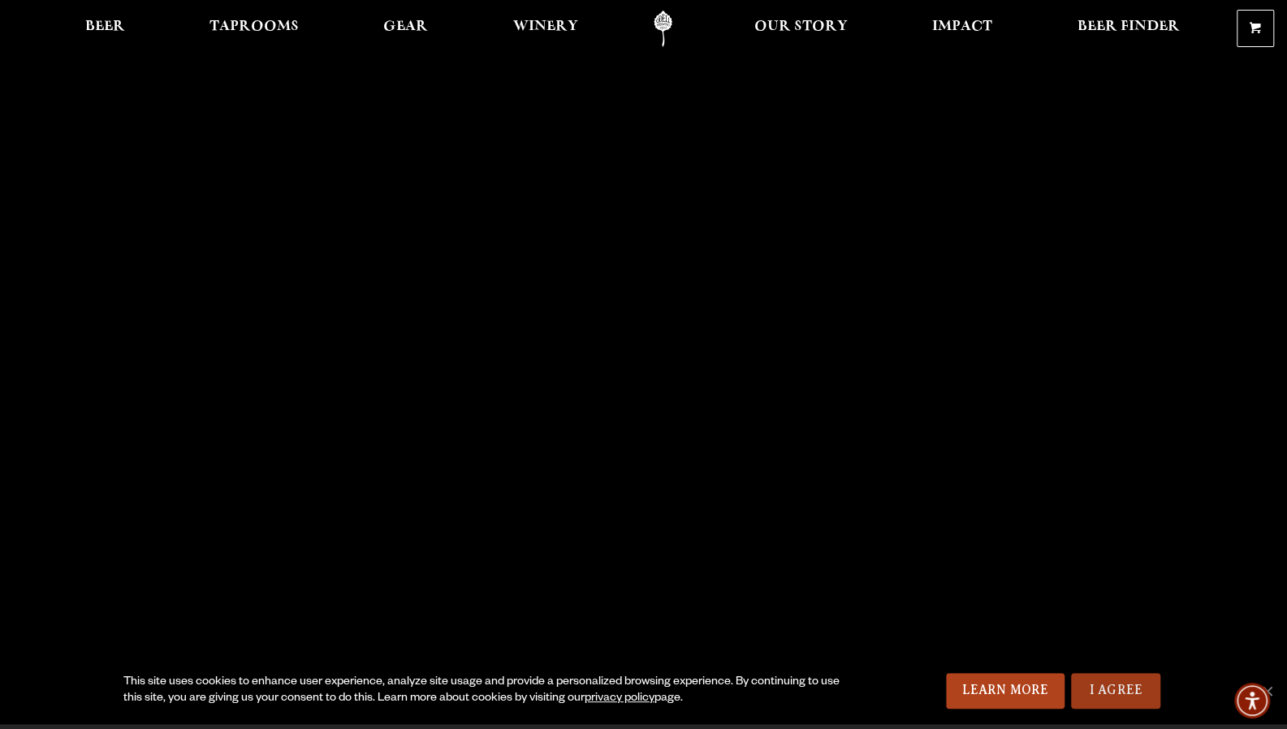 The width and height of the screenshot is (1287, 729). Describe the element at coordinates (962, 28) in the screenshot. I see `a: Impact` at that location.